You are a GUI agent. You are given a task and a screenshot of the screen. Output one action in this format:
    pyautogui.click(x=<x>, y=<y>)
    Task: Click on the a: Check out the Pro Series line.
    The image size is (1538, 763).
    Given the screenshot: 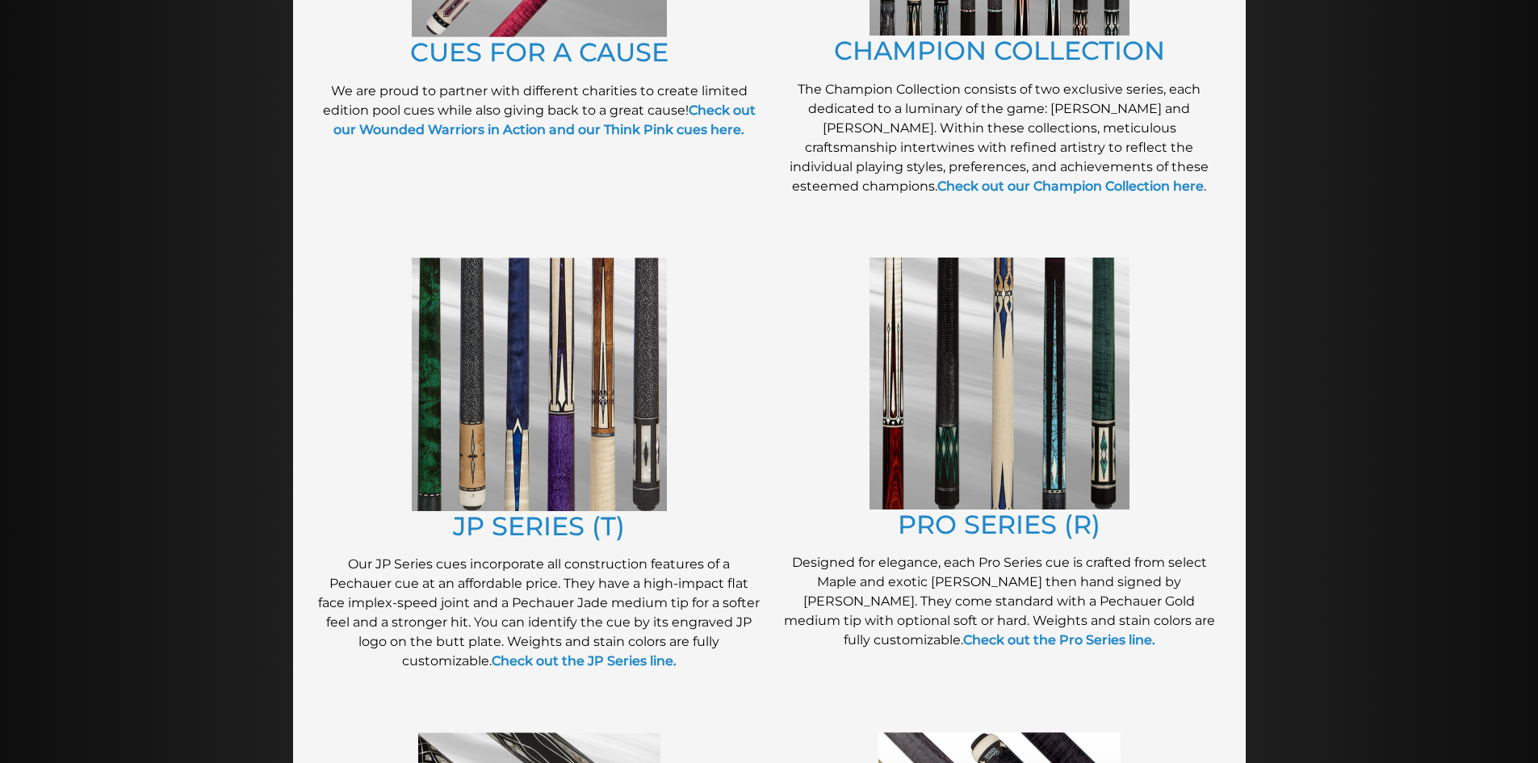 What is the action you would take?
    pyautogui.click(x=1059, y=639)
    